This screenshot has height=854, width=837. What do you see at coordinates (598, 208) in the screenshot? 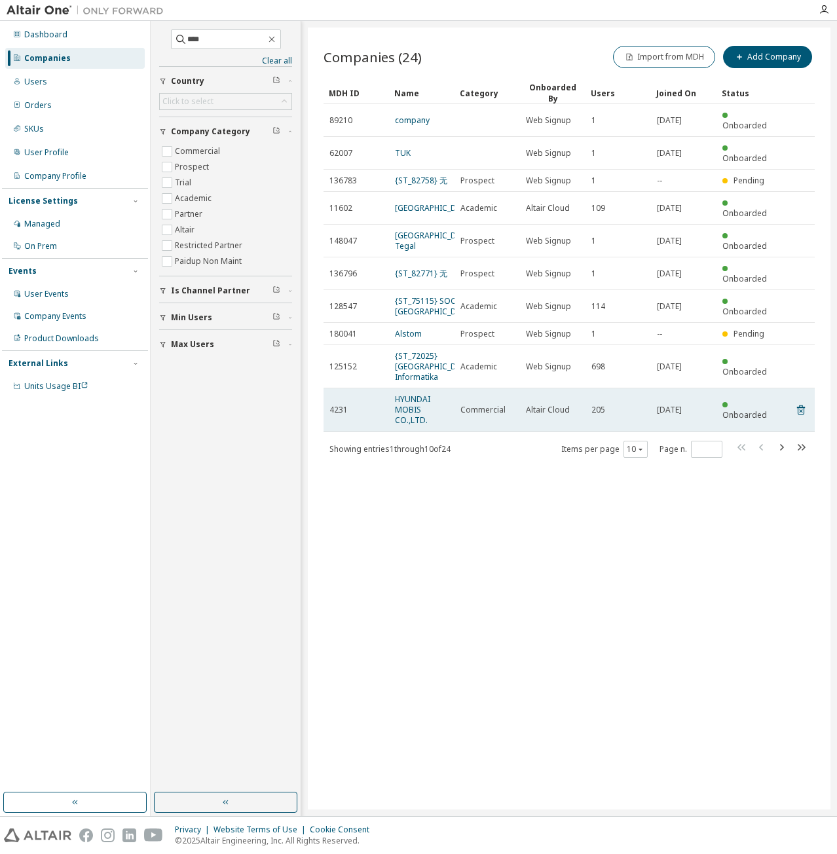
I see `span: 109` at bounding box center [598, 208].